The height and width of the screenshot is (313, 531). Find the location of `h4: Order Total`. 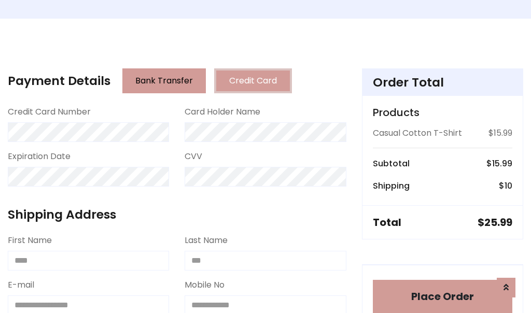

h4: Order Total is located at coordinates (442, 82).